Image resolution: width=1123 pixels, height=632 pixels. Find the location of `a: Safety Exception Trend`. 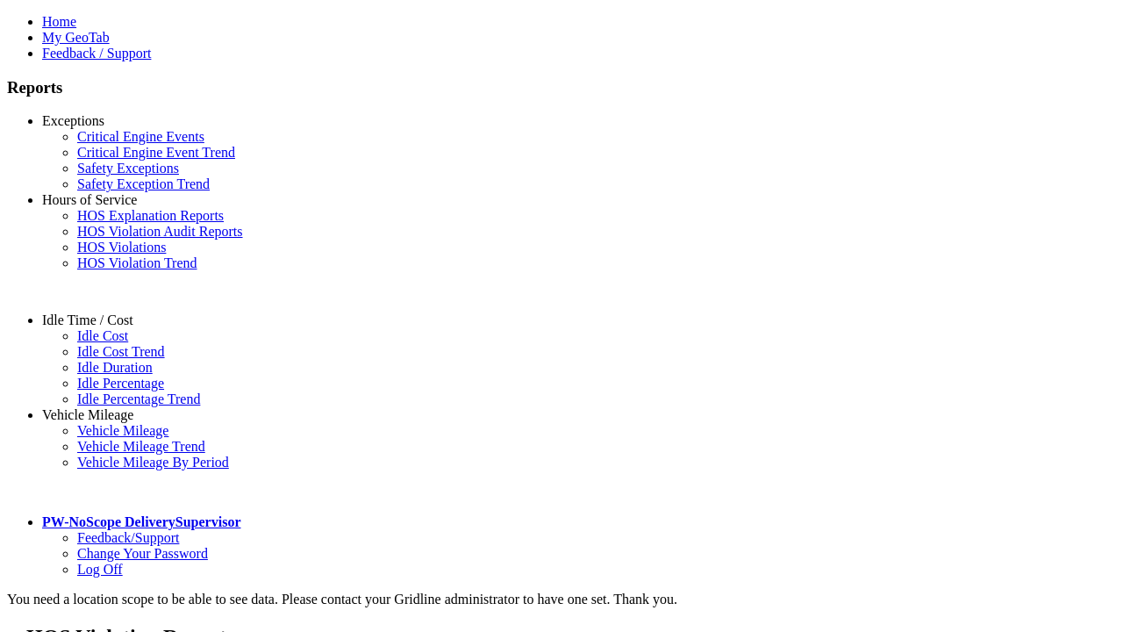

a: Safety Exception Trend is located at coordinates (143, 183).